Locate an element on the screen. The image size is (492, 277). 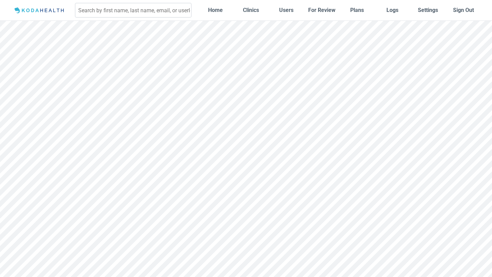
a: Plans is located at coordinates (357, 10).